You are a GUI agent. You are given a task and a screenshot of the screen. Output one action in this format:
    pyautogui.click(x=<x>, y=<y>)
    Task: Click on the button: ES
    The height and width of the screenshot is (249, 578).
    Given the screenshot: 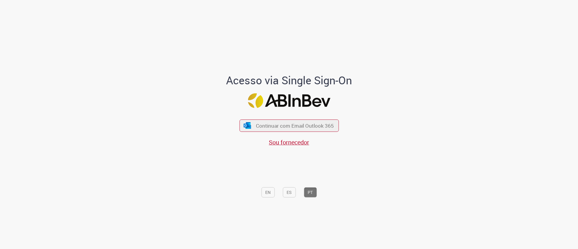 What is the action you would take?
    pyautogui.click(x=289, y=192)
    